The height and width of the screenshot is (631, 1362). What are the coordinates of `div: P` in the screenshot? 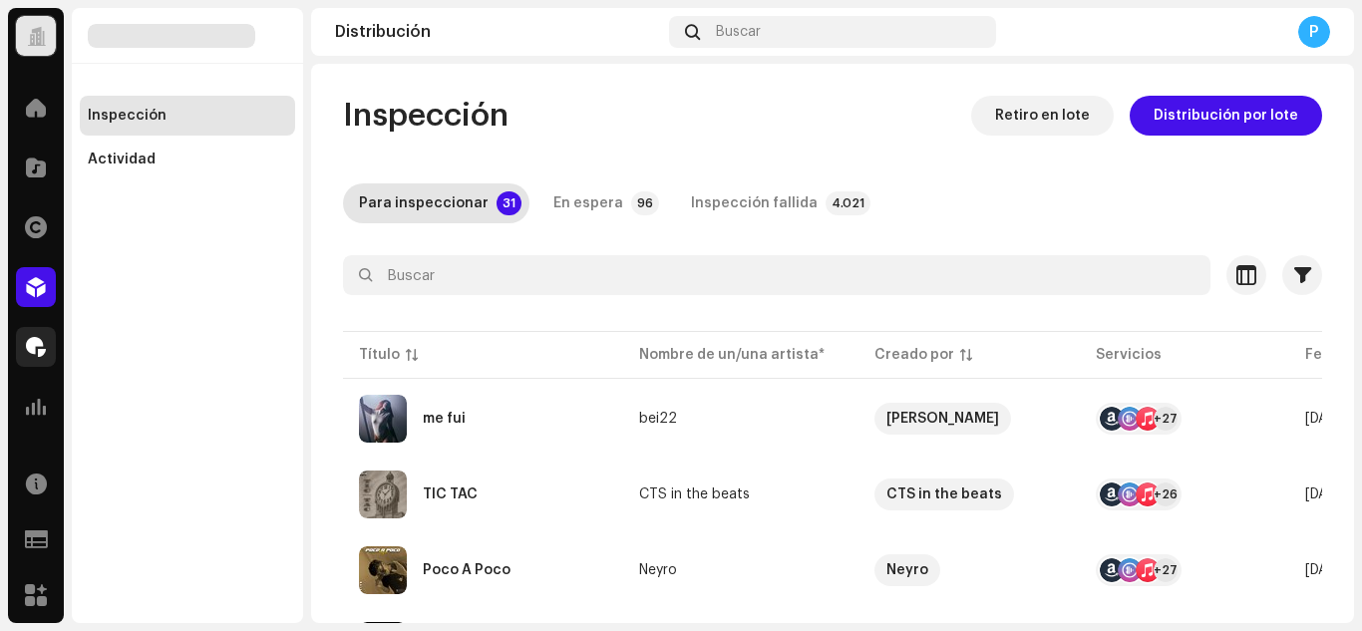 It's located at (1314, 32).